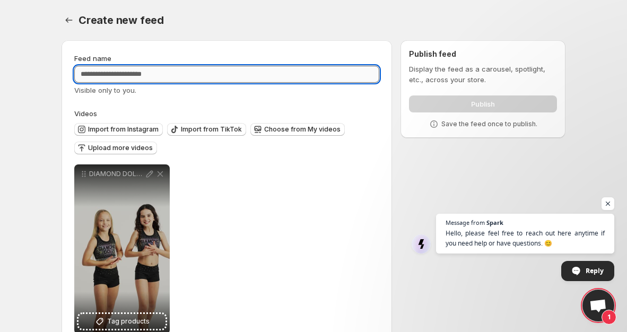 The height and width of the screenshot is (332, 627). What do you see at coordinates (483, 54) in the screenshot?
I see `h2: Publish feed` at bounding box center [483, 54].